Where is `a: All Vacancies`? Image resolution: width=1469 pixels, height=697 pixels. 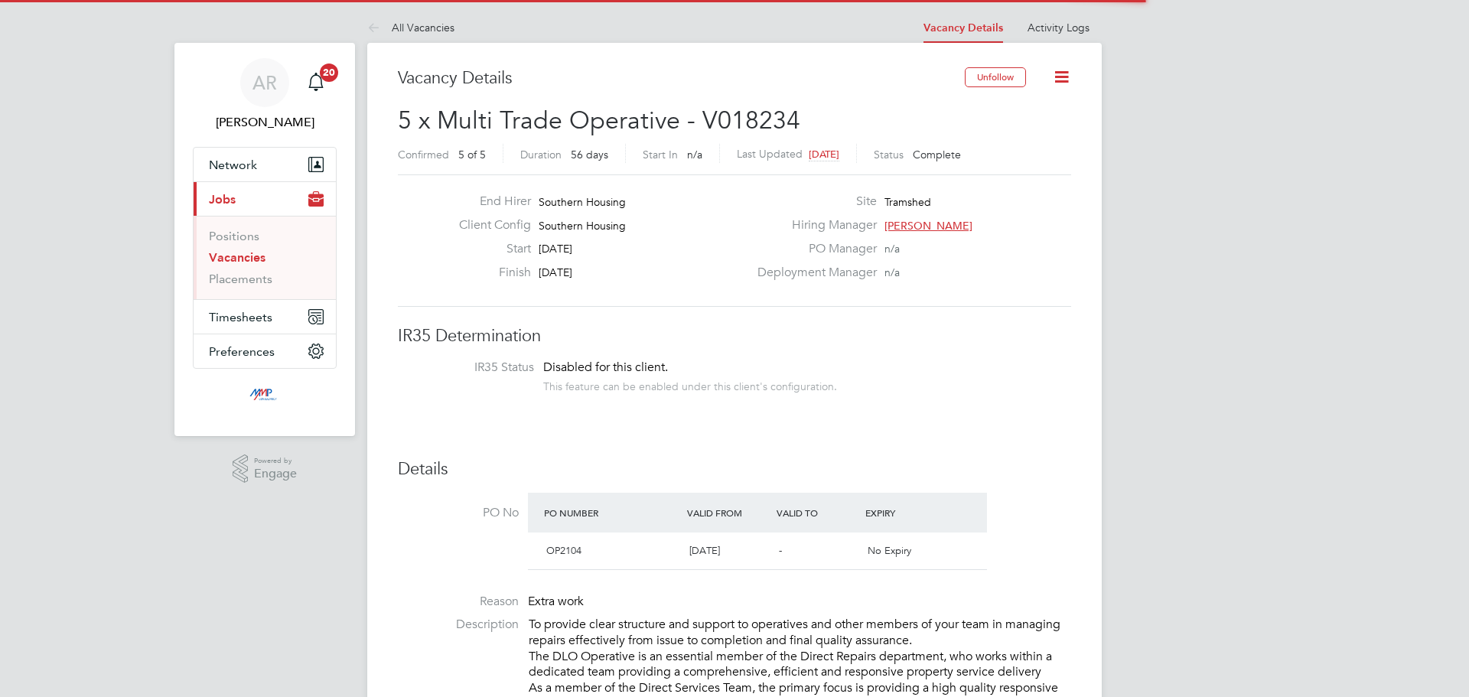 a: All Vacancies is located at coordinates (411, 28).